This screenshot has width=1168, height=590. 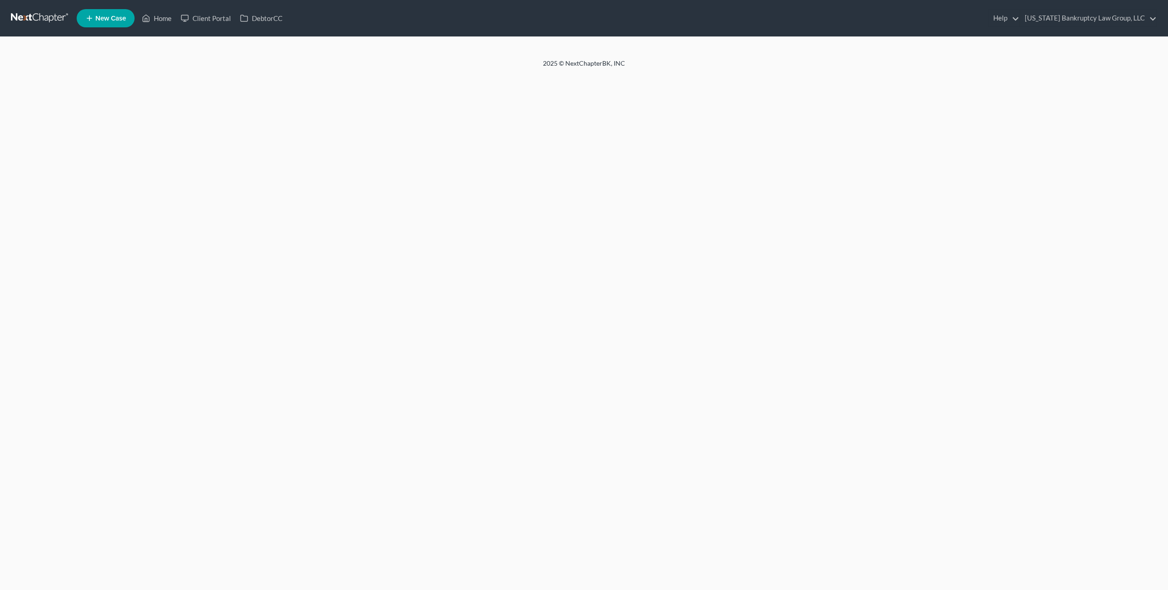 What do you see at coordinates (584, 67) in the screenshot?
I see `div: 2025 © NextChapterBK, INC` at bounding box center [584, 67].